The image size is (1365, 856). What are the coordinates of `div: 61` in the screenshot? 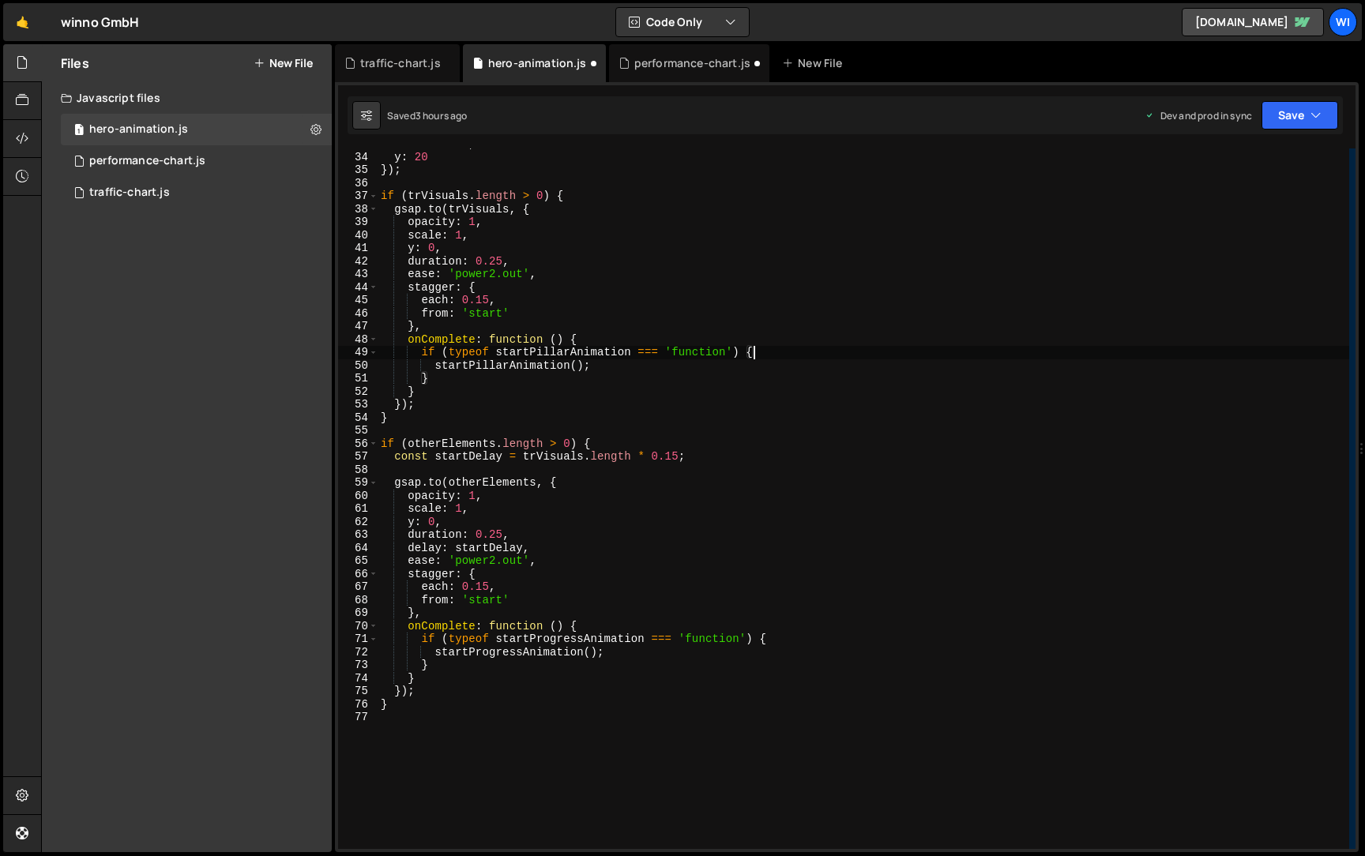 It's located at (358, 509).